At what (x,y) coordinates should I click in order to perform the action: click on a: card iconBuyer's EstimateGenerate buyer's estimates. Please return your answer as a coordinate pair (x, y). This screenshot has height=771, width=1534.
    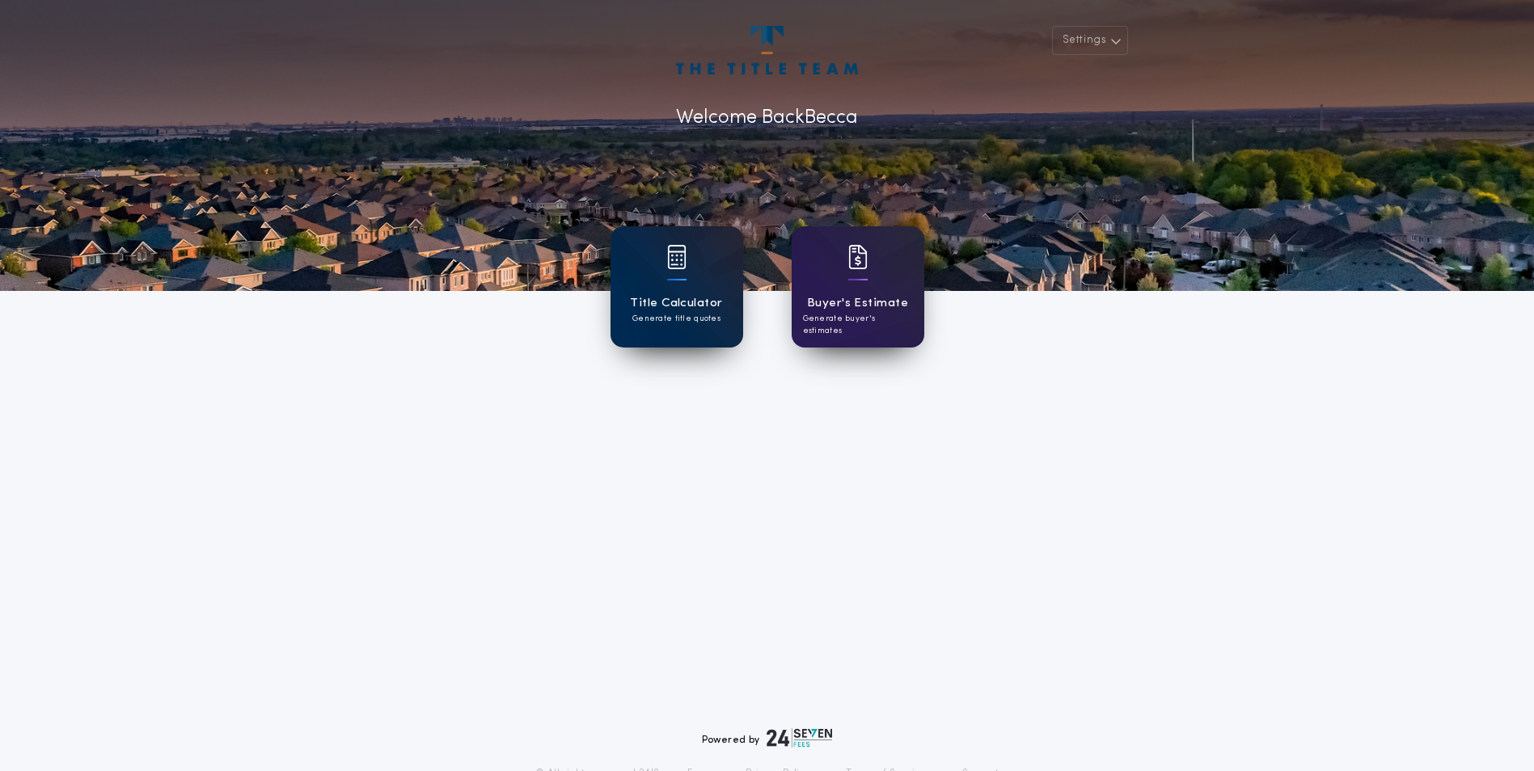
    Looking at the image, I should click on (858, 287).